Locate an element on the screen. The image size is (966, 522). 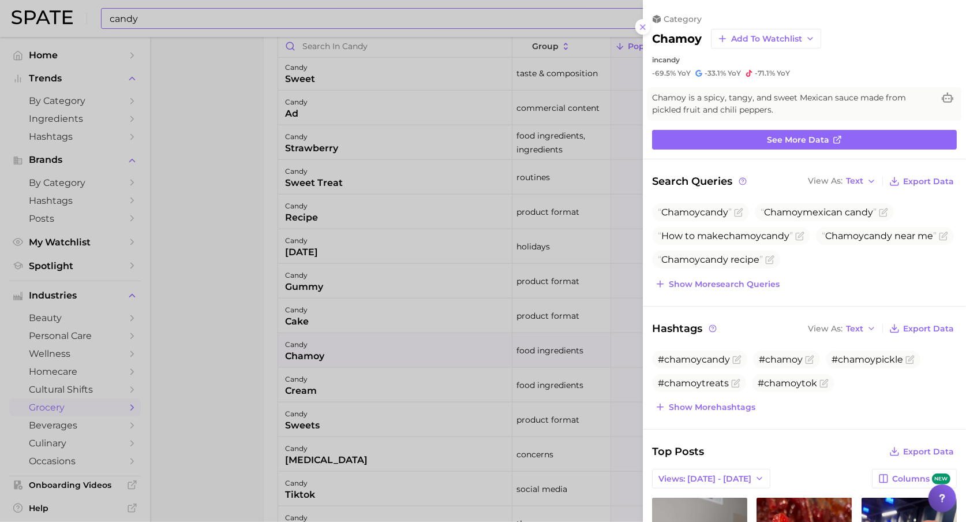
span: mexican candy is located at coordinates (818, 212).